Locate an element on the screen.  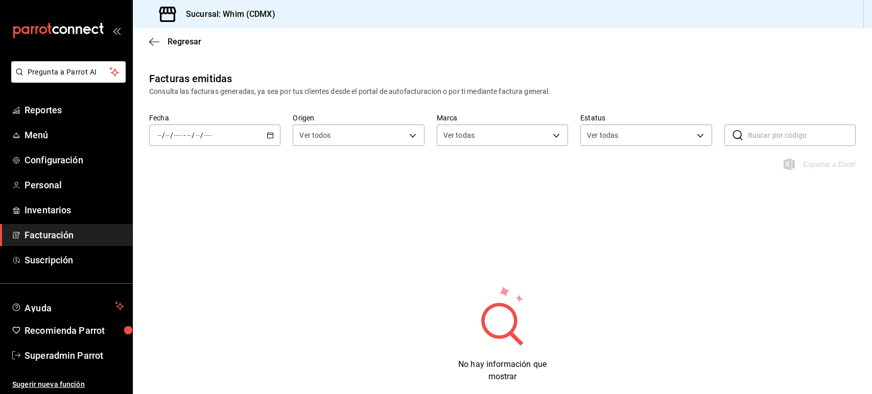
button: open_drawer_menu is located at coordinates (116, 31).